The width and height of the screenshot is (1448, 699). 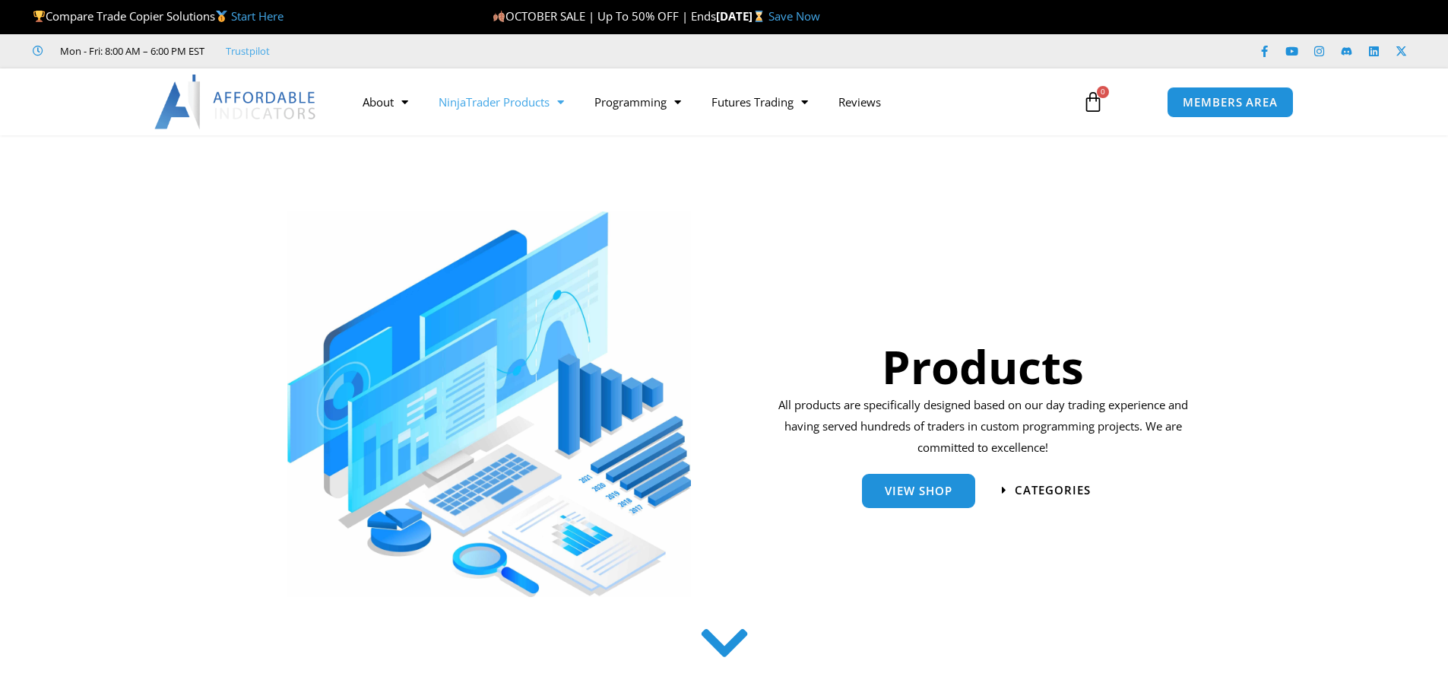 I want to click on a: About, so click(x=385, y=102).